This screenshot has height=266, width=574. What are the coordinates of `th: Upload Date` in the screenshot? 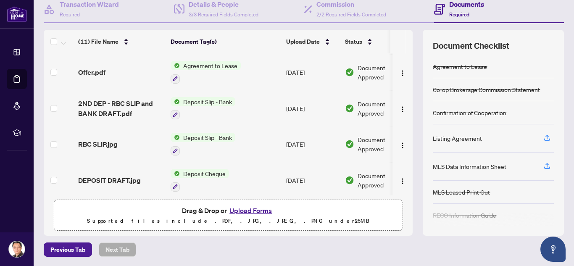 It's located at (312, 42).